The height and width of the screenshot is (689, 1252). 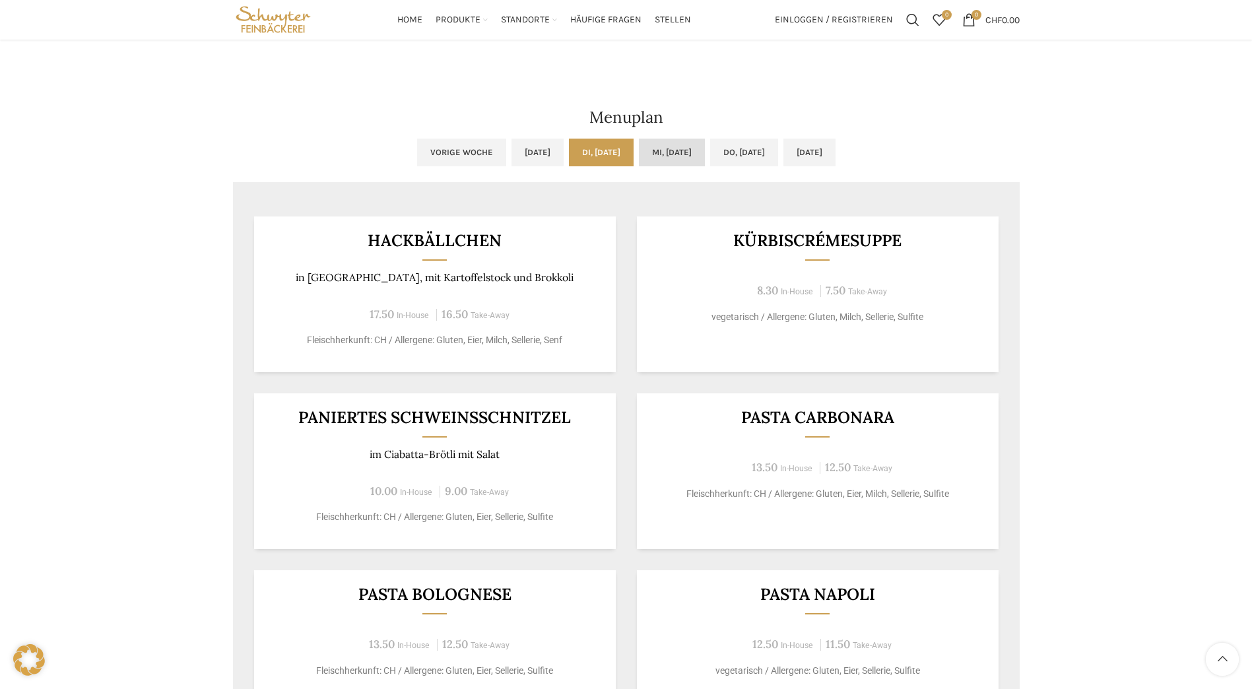 What do you see at coordinates (835, 290) in the screenshot?
I see `span: 7.50` at bounding box center [835, 290].